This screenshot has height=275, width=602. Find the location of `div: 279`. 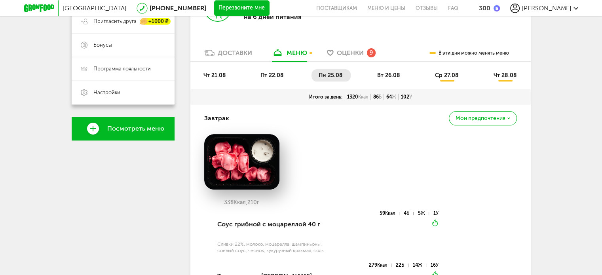

div: 279 is located at coordinates (380, 265).